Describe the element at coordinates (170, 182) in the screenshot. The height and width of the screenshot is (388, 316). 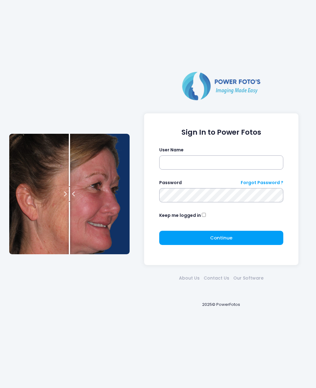
I see `label: Password` at that location.